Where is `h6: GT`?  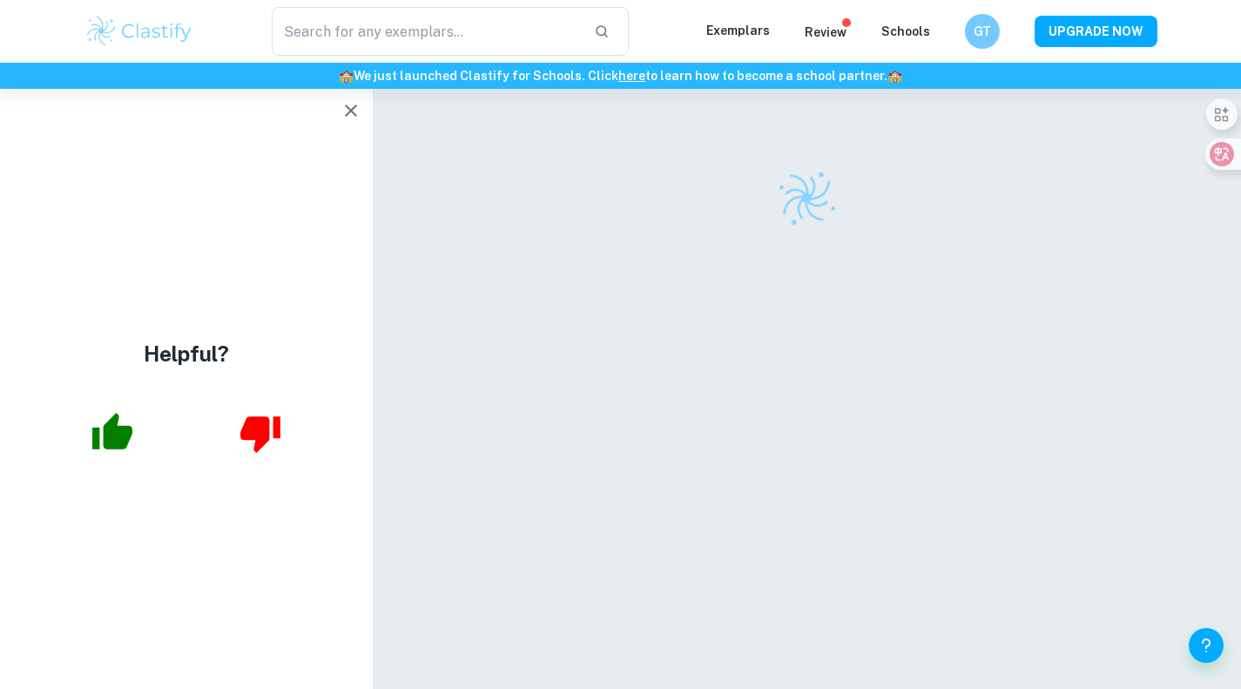 h6: GT is located at coordinates (981, 31).